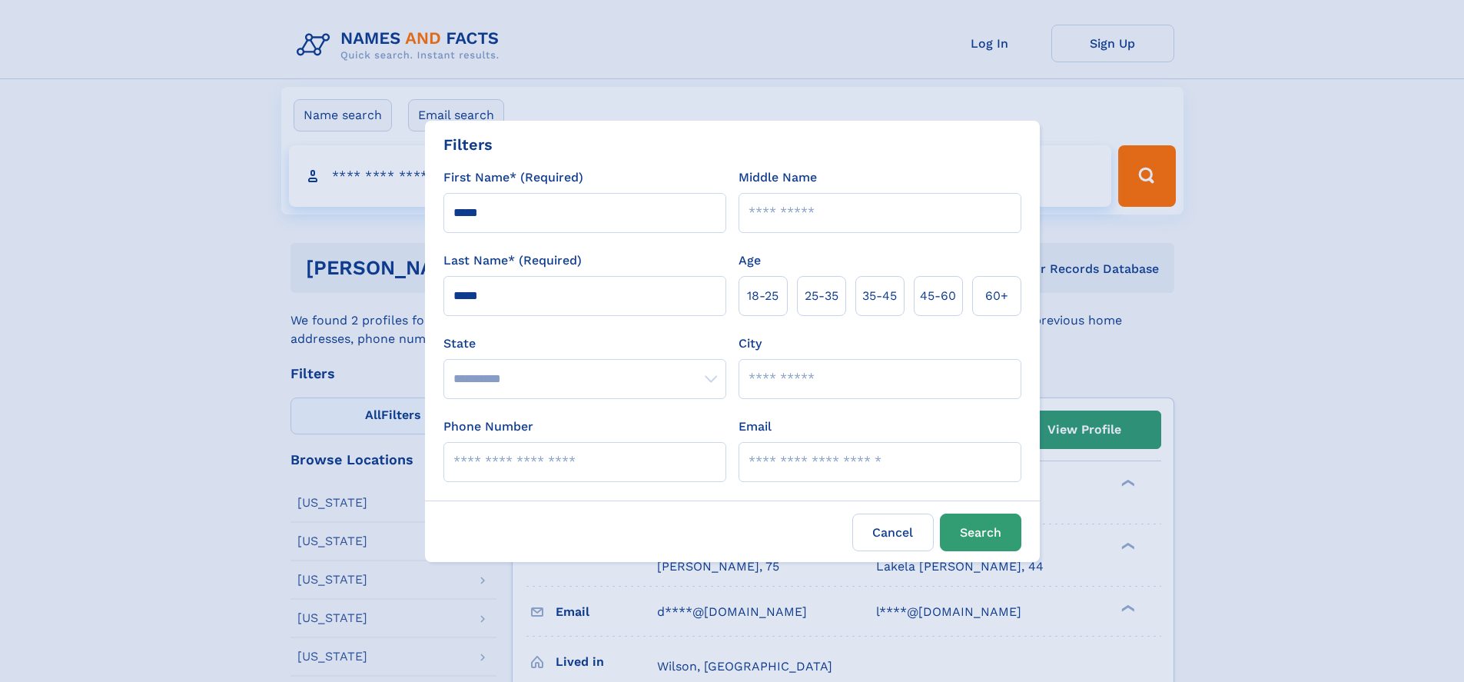  Describe the element at coordinates (468, 144) in the screenshot. I see `div: Filters` at that location.